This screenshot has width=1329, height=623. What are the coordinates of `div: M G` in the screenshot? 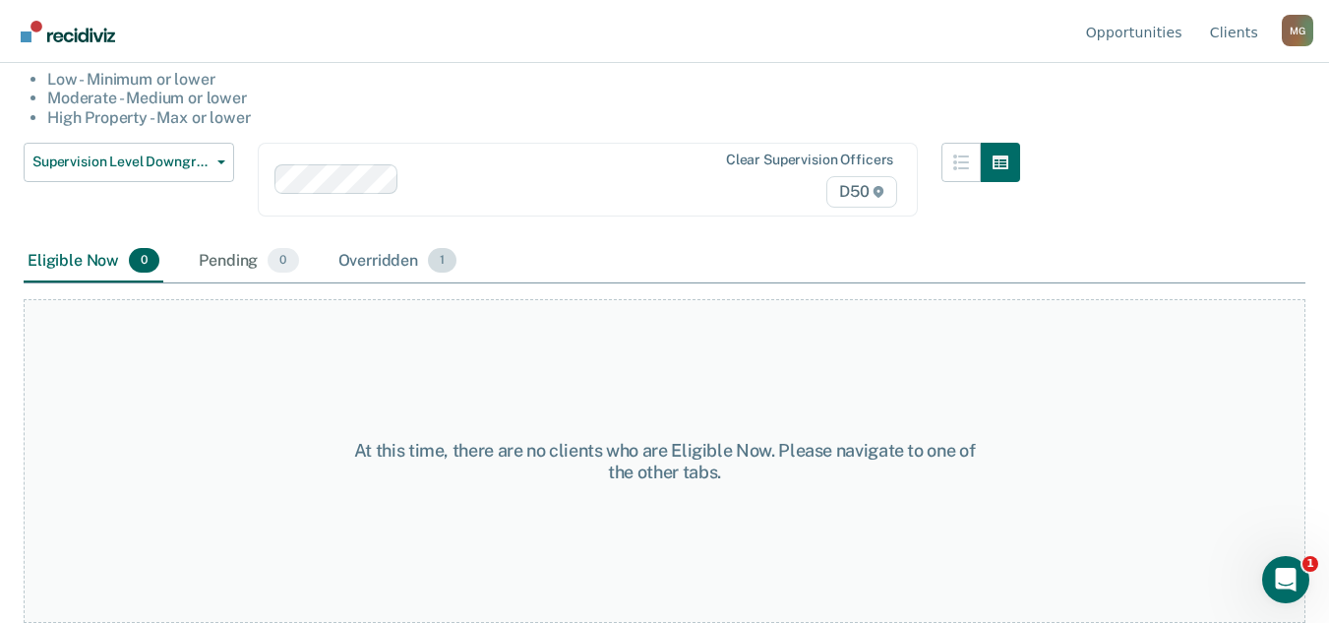 It's located at (1298, 31).